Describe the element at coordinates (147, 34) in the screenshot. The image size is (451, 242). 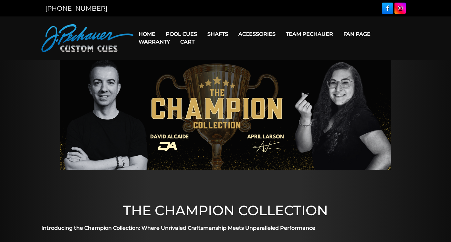
I see `a: Home` at that location.